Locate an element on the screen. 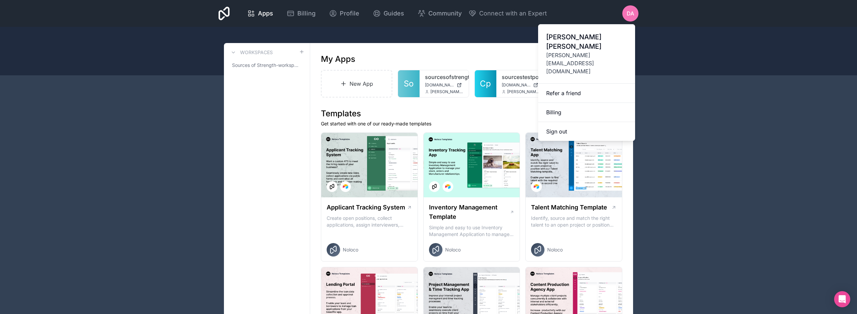  a: Community is located at coordinates (439, 13).